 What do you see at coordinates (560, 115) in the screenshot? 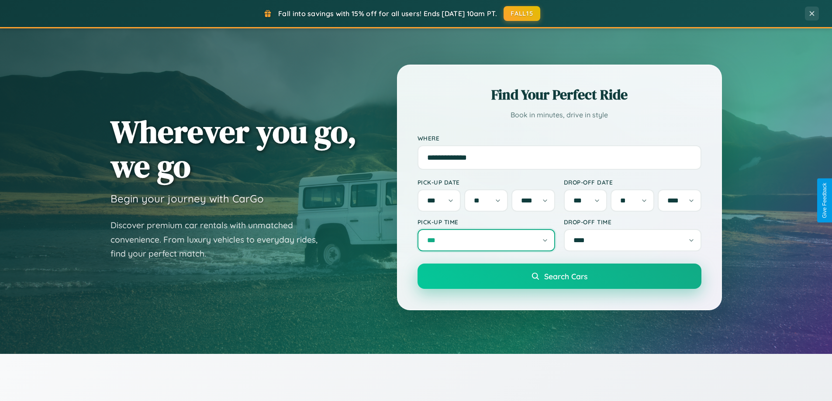
I see `p: Book in minutes, drive in style` at bounding box center [560, 115].